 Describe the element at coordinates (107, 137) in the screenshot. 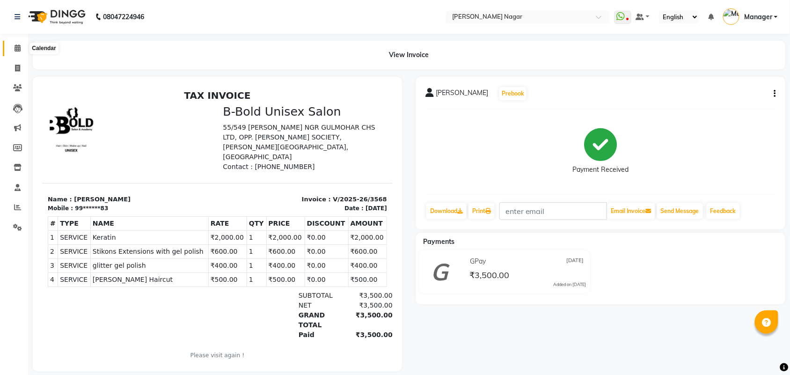

I see `th: NAME` at that location.